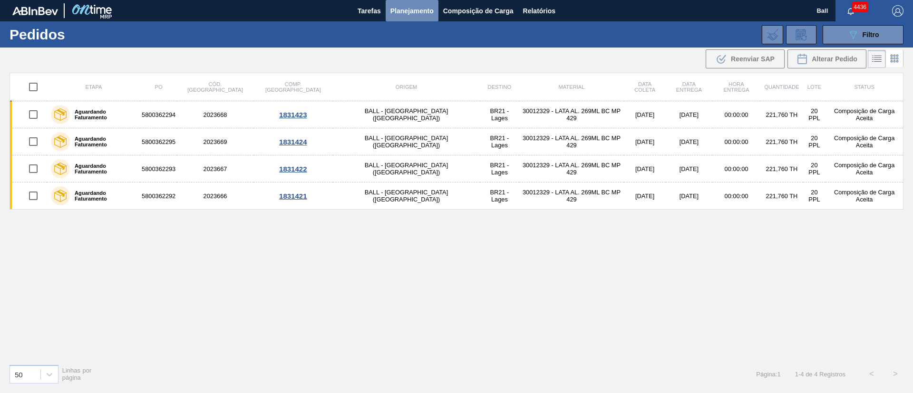 This screenshot has height=393, width=913. What do you see at coordinates (753, 59) in the screenshot?
I see `span: Reenviar SAP` at bounding box center [753, 59].